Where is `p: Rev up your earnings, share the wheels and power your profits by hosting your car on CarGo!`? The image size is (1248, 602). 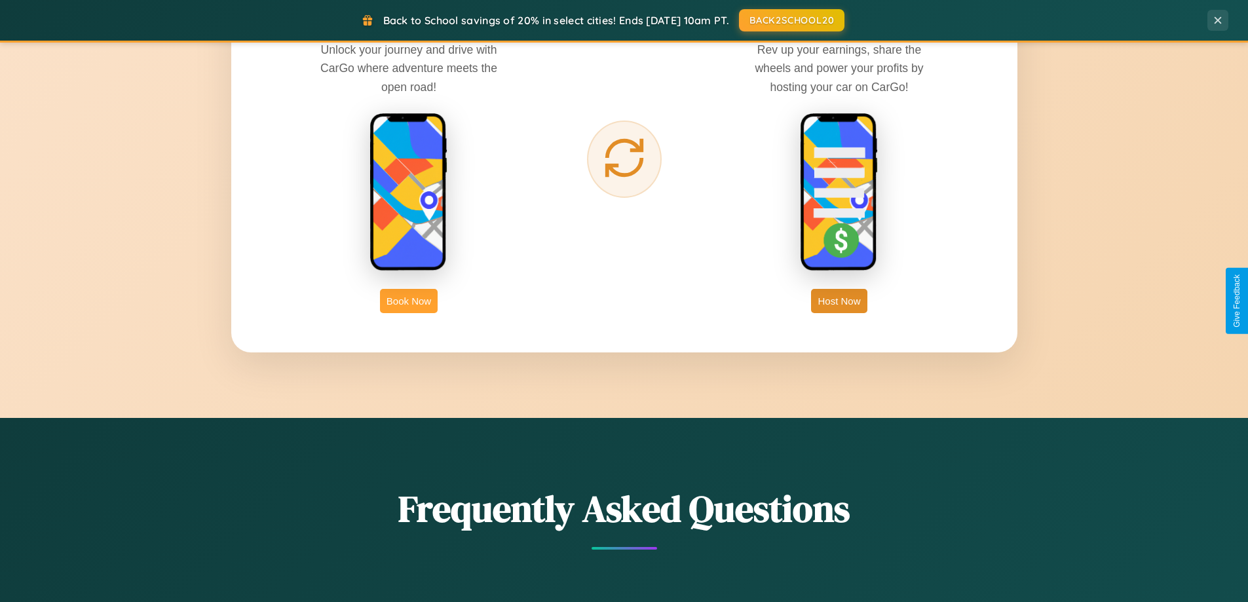 p: Rev up your earnings, share the wheels and power your profits by hosting your car on CarGo! is located at coordinates (839, 68).